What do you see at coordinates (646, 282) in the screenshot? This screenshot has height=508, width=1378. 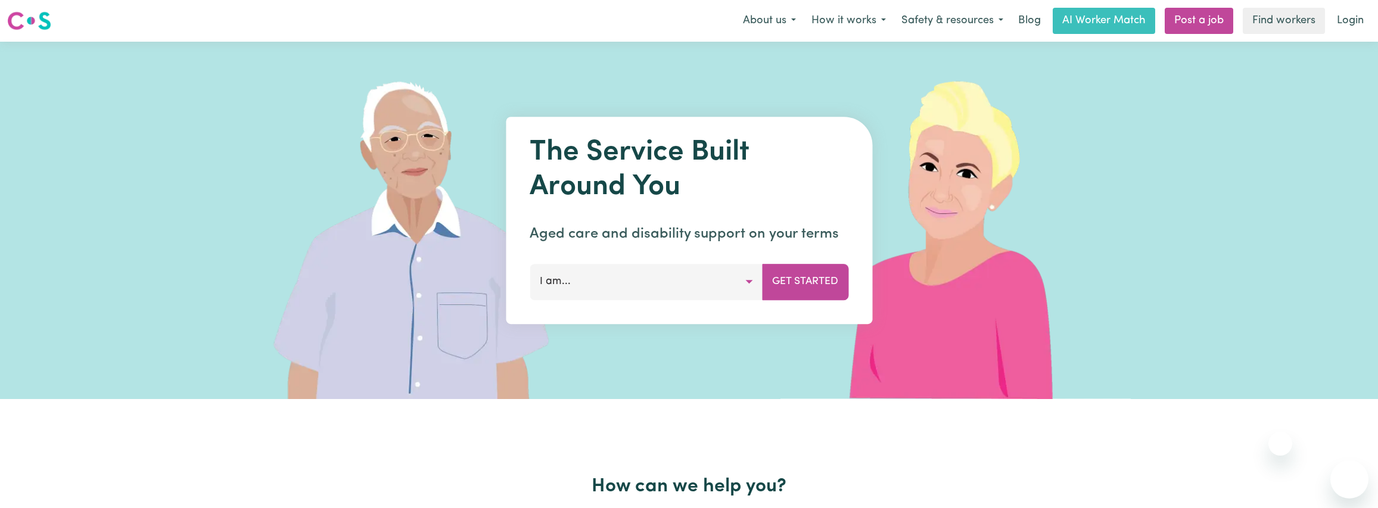 I see `button: I am...` at bounding box center [646, 282].